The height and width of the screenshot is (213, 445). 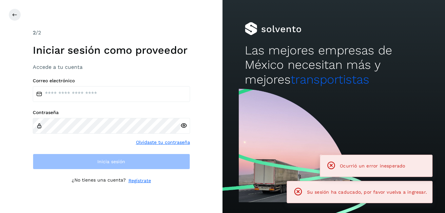 I want to click on a: Regístrate, so click(x=140, y=181).